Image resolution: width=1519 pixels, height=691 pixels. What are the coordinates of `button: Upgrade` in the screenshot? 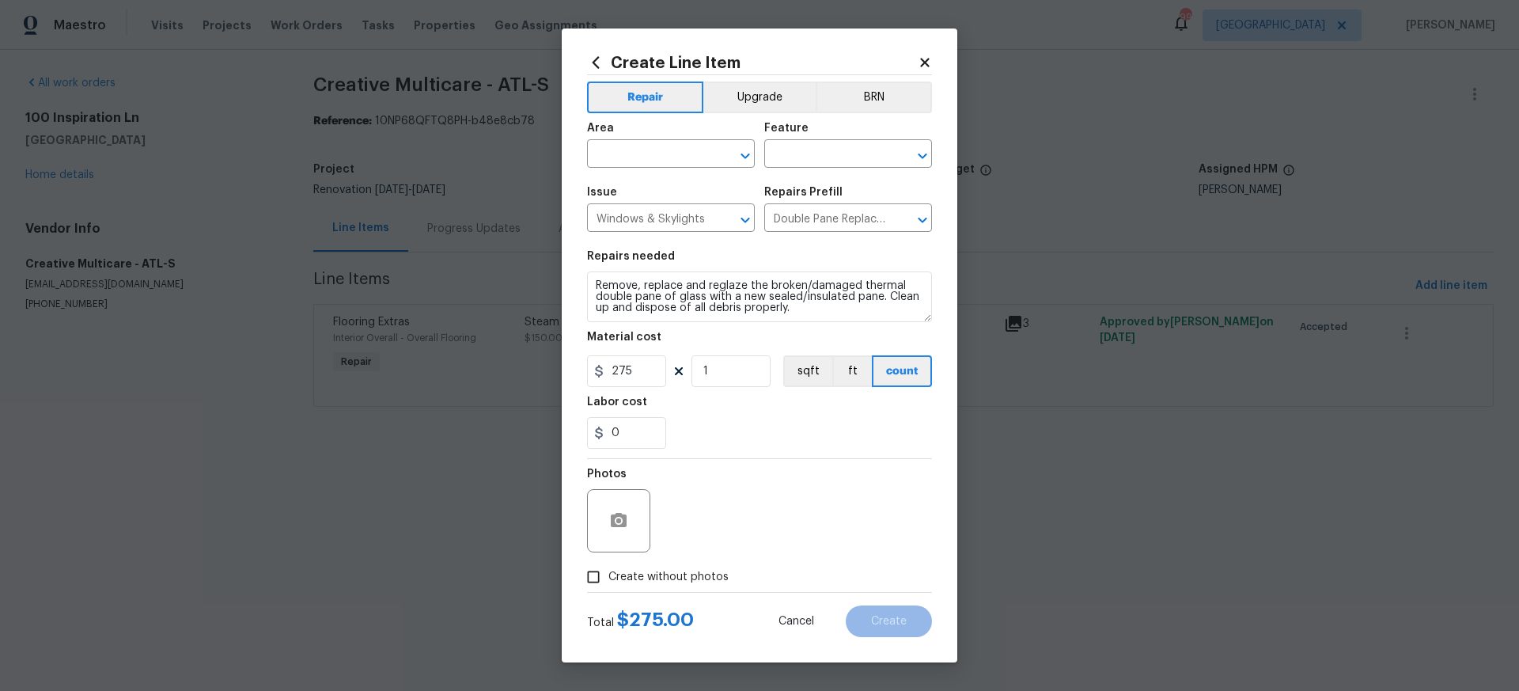 It's located at (759, 97).